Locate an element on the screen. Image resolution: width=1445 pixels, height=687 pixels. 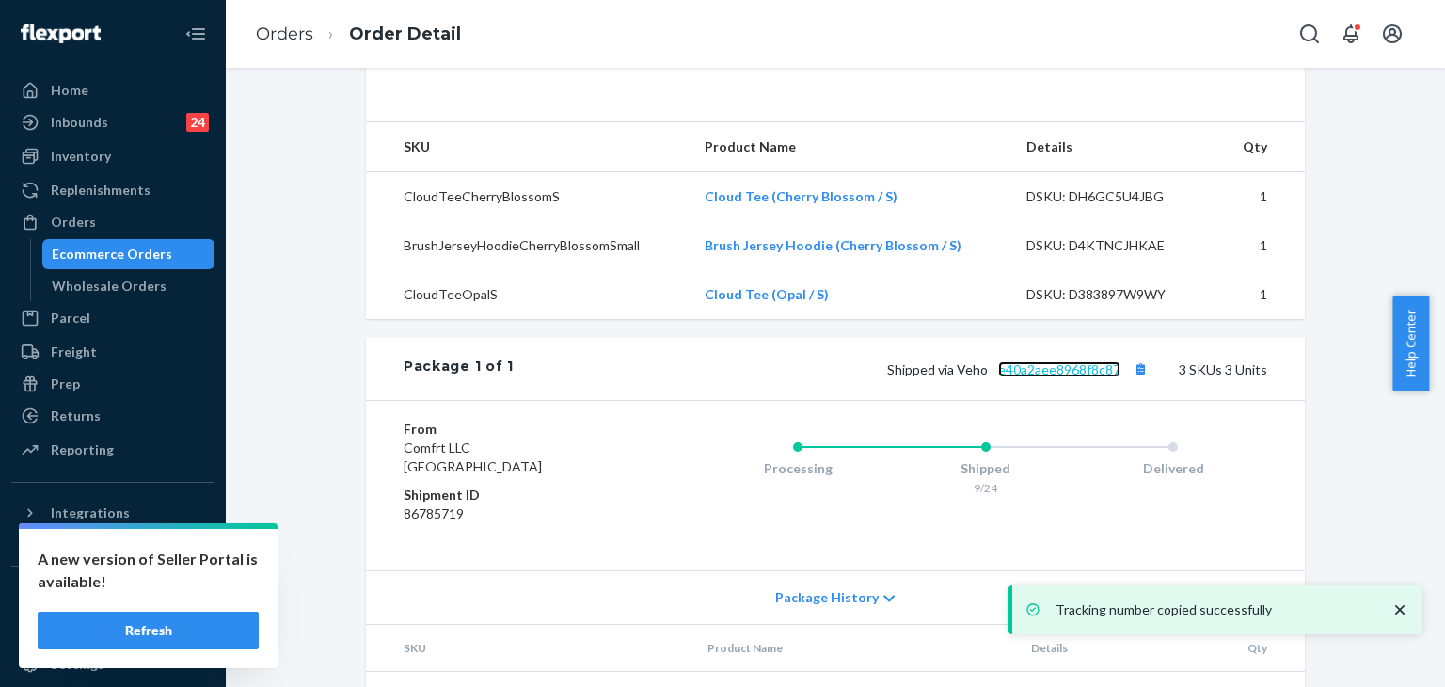
a: Prep is located at coordinates (113, 384).